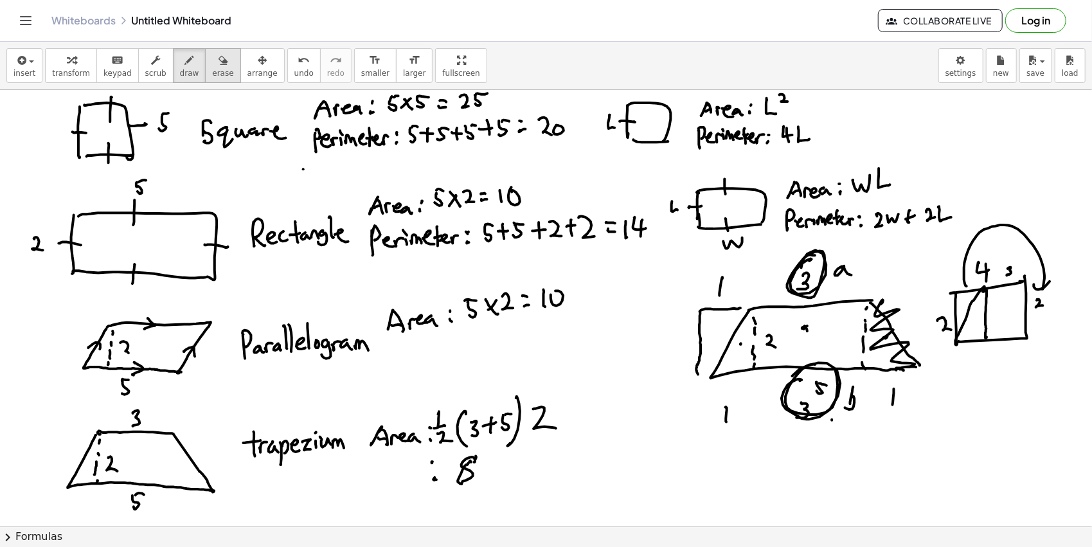  I want to click on span: new, so click(1000, 73).